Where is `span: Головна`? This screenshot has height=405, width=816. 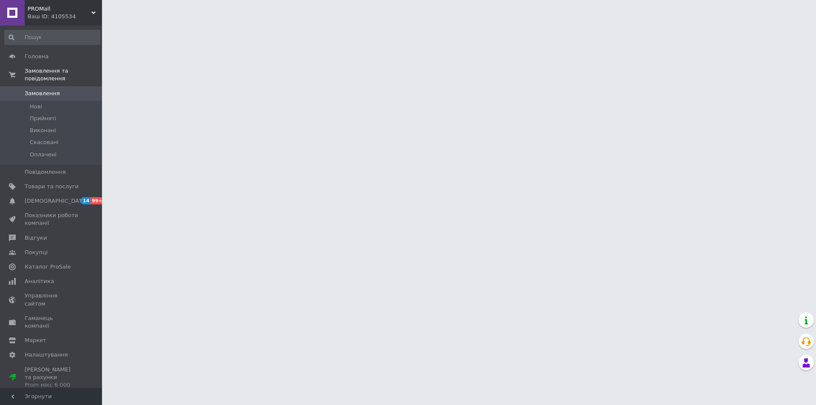 span: Головна is located at coordinates (37, 57).